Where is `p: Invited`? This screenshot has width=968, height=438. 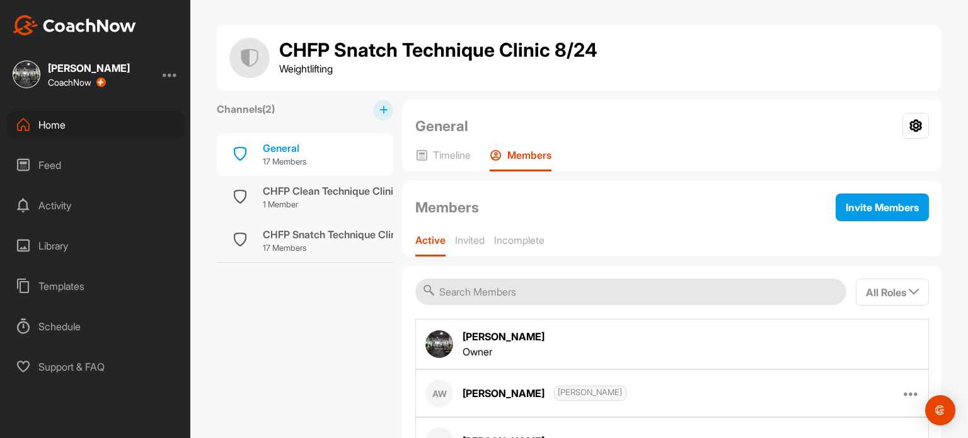
p: Invited is located at coordinates (470, 240).